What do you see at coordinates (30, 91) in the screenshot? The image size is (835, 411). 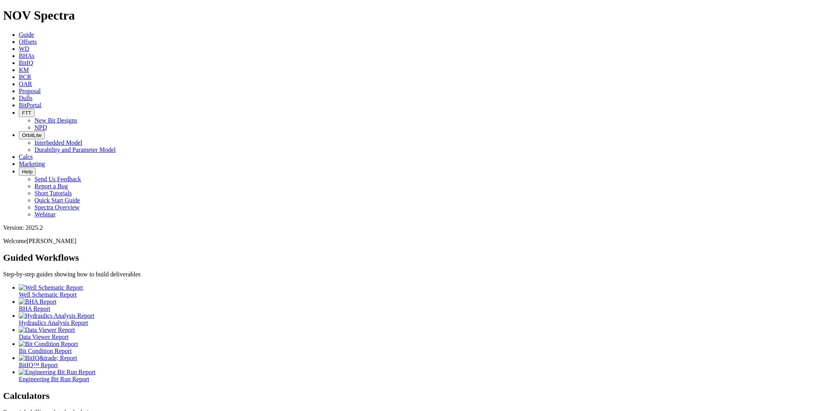 I see `span: Proposal` at bounding box center [30, 91].